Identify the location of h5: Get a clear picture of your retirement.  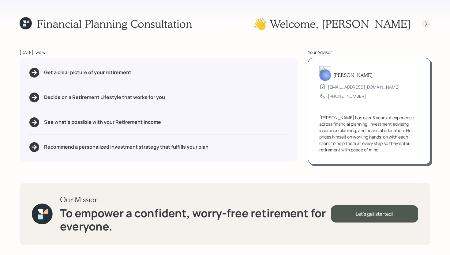
(88, 72).